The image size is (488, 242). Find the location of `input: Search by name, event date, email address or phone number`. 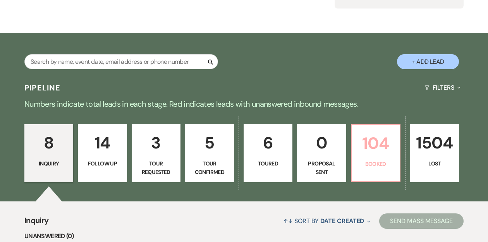

input: Search by name, event date, email address or phone number is located at coordinates (121, 62).